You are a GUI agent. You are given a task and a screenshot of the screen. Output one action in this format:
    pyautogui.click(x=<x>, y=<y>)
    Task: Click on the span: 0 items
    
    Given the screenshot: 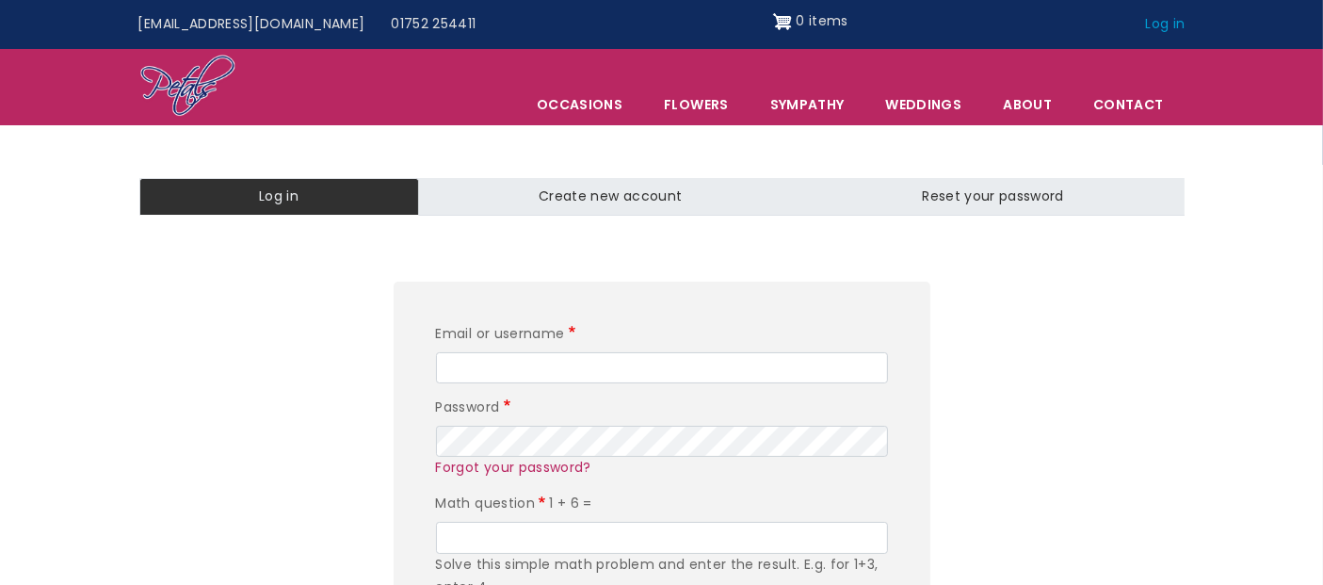 What is the action you would take?
    pyautogui.click(x=821, y=21)
    